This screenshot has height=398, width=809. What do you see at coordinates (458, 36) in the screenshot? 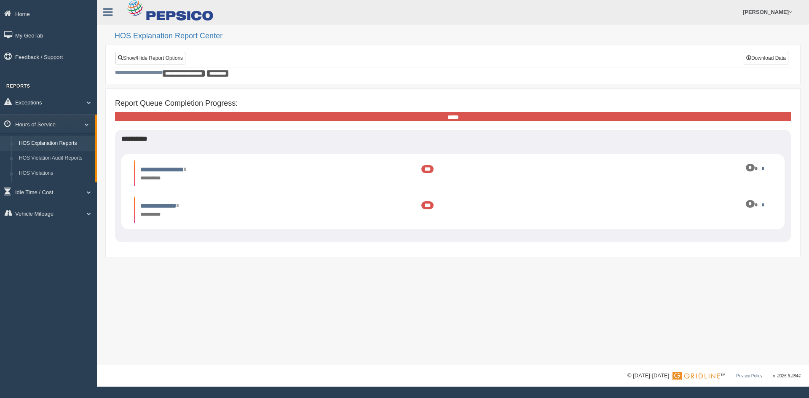
I see `h2: HOS Explanation Report Center` at bounding box center [458, 36].